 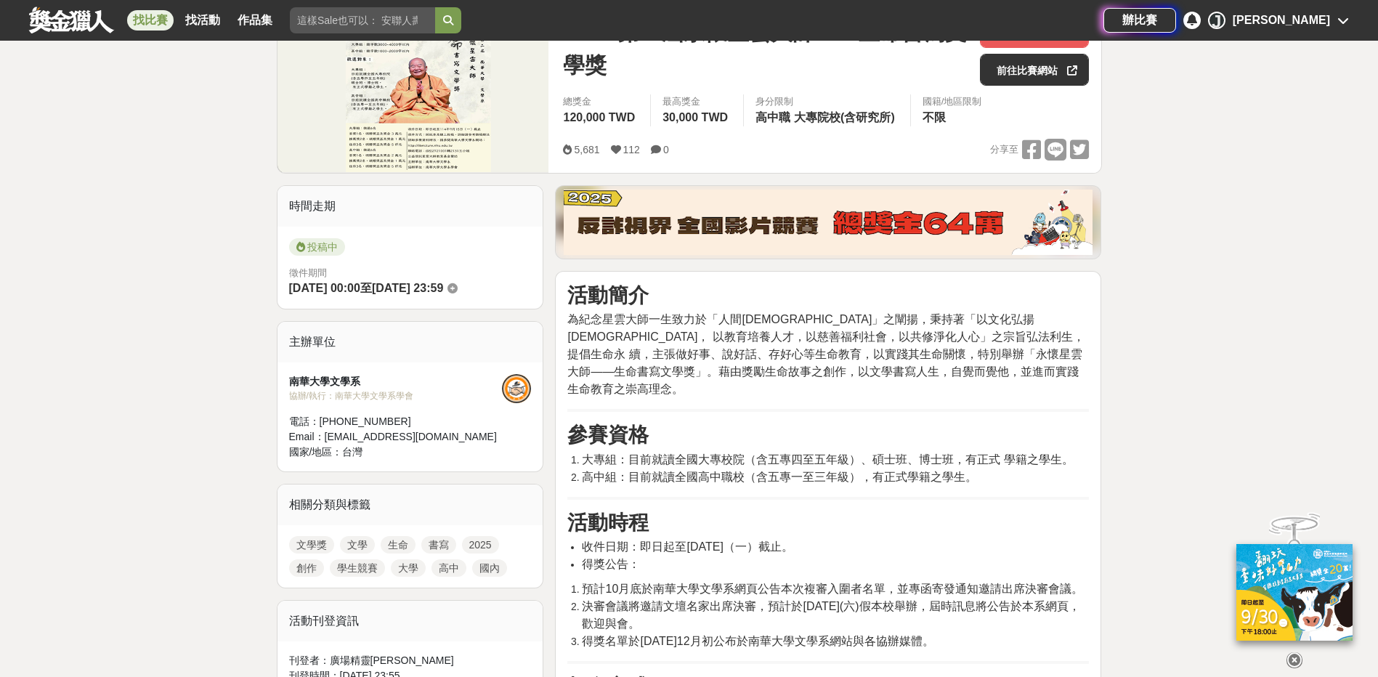 I want to click on input: 這樣Sale也可以： 安聯人壽創意銷售法募集, so click(x=363, y=20).